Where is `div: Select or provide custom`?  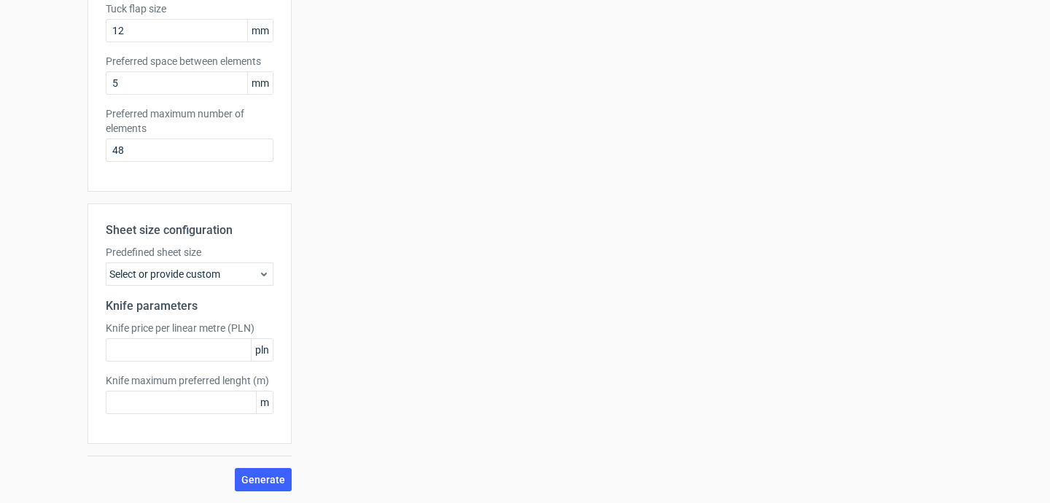 div: Select or provide custom is located at coordinates (190, 274).